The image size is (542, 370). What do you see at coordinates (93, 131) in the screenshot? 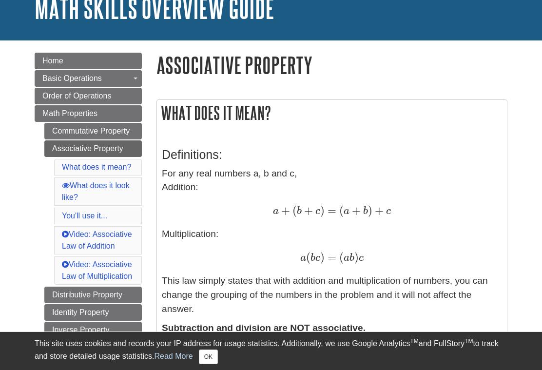
I see `a: Commutative Property` at bounding box center [93, 131].